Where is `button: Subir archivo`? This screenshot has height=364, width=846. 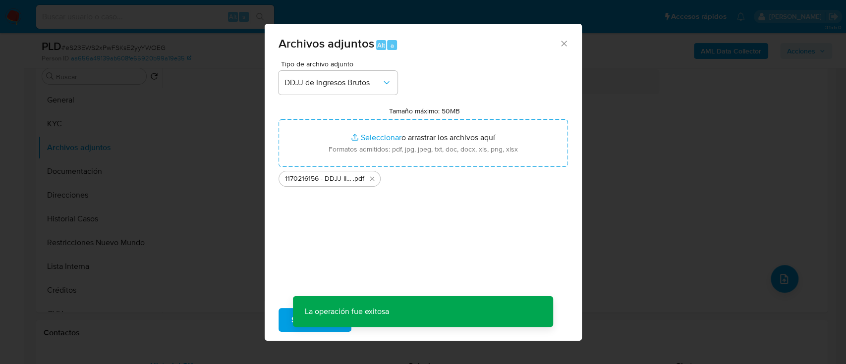 button: Subir archivo is located at coordinates (315, 320).